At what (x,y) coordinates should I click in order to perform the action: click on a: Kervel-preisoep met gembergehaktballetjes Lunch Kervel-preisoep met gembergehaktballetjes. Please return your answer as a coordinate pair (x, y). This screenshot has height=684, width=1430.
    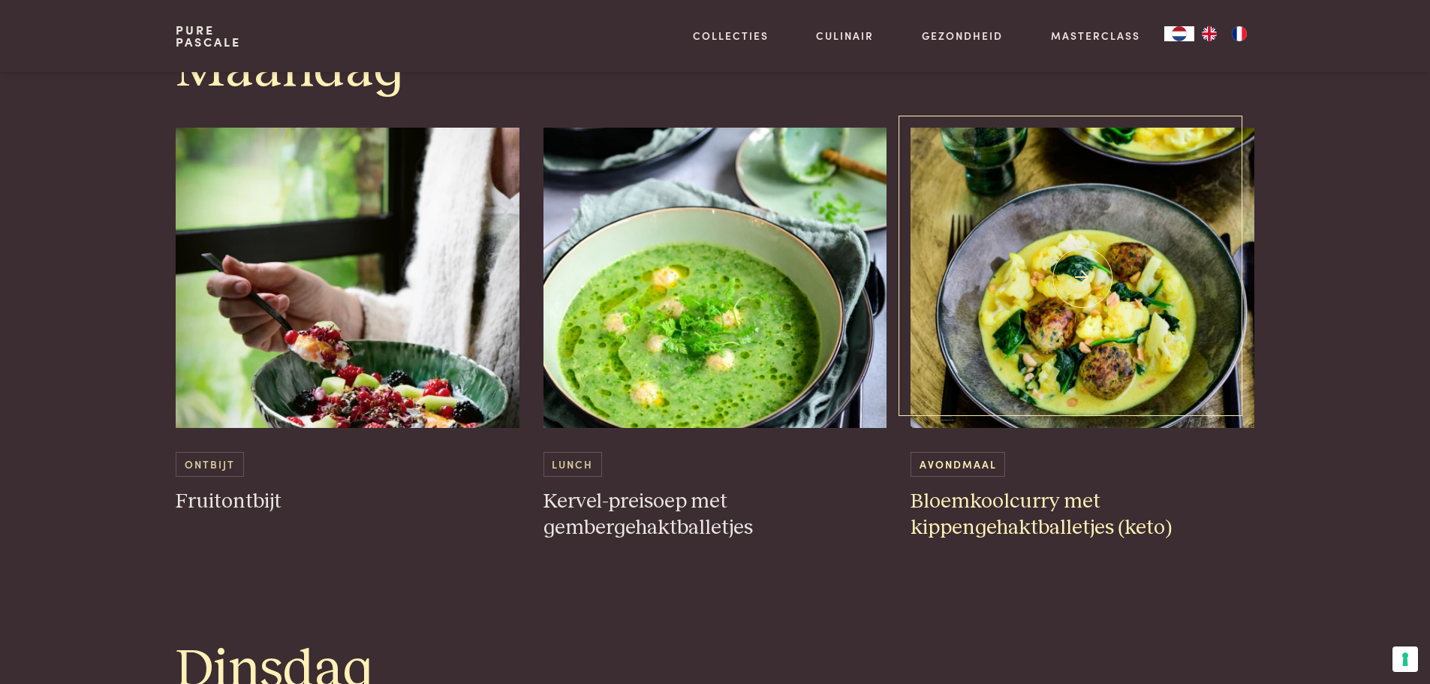
    Looking at the image, I should click on (715, 334).